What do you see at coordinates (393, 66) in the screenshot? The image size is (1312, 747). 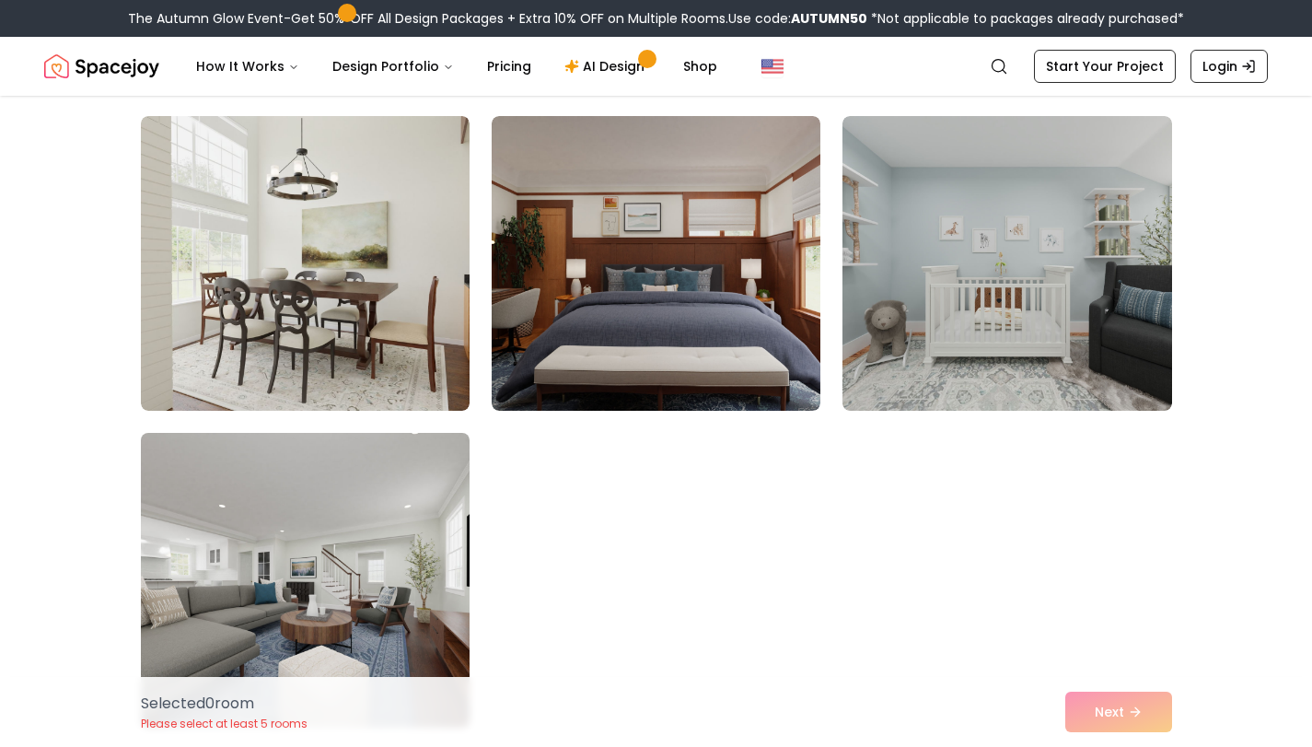 I see `button: Design Portfolio` at bounding box center [393, 66].